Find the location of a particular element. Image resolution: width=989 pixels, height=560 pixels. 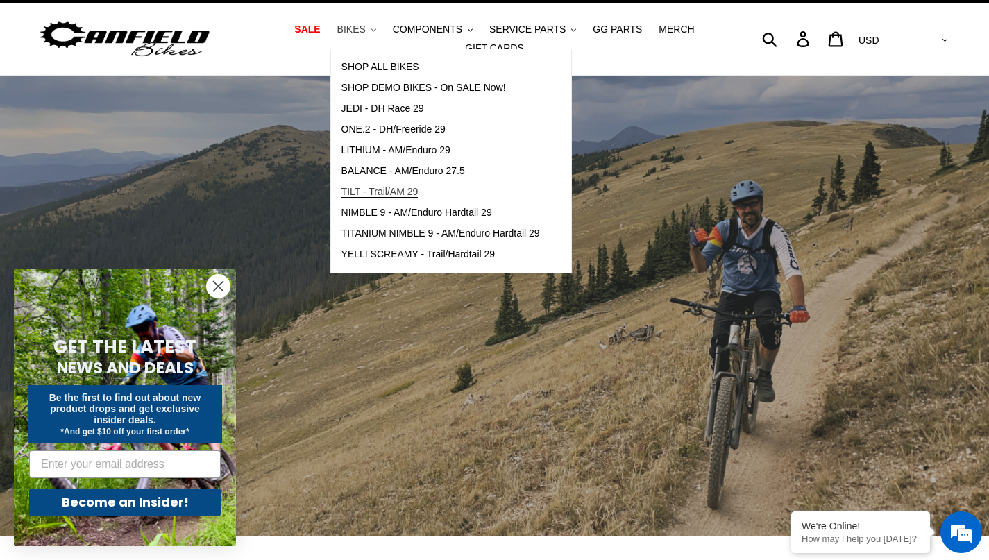

a: YELLI SCREAMY - Trail/Hardtail 29 is located at coordinates (441, 255).